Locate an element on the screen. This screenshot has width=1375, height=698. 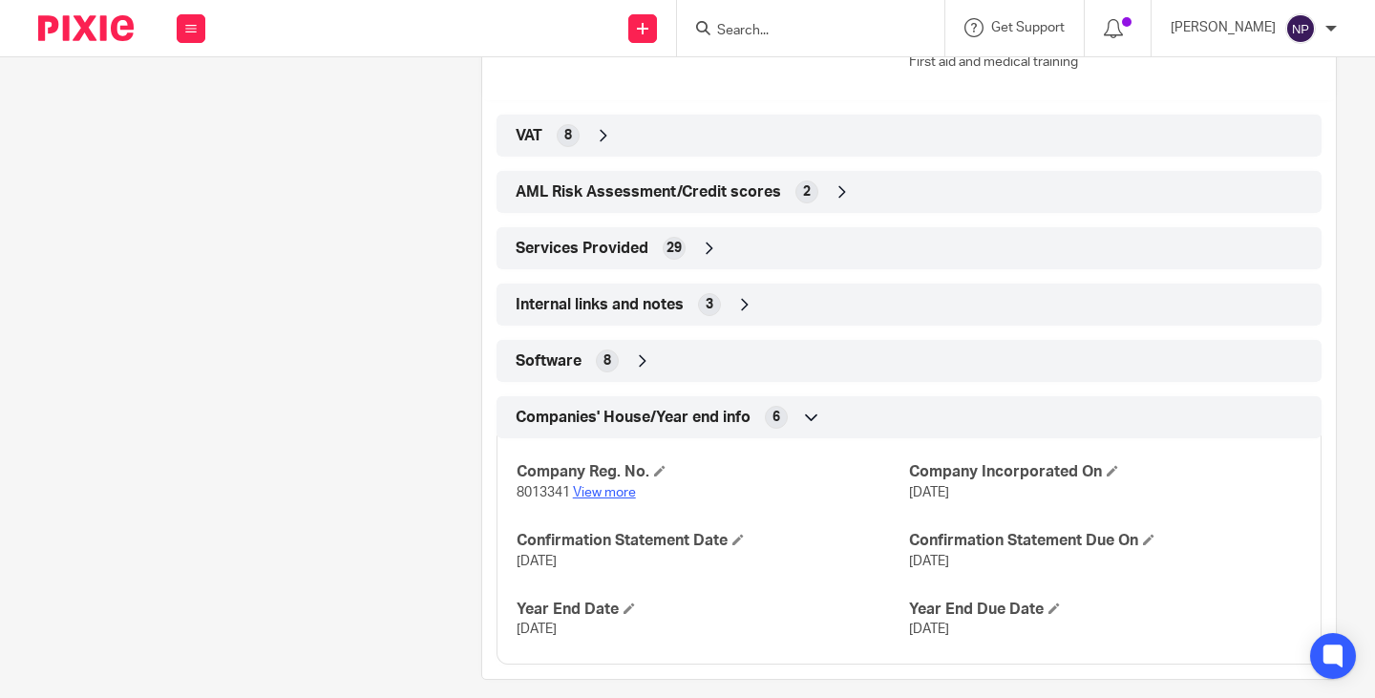
h4: Company Incorporated On is located at coordinates (1105, 472).